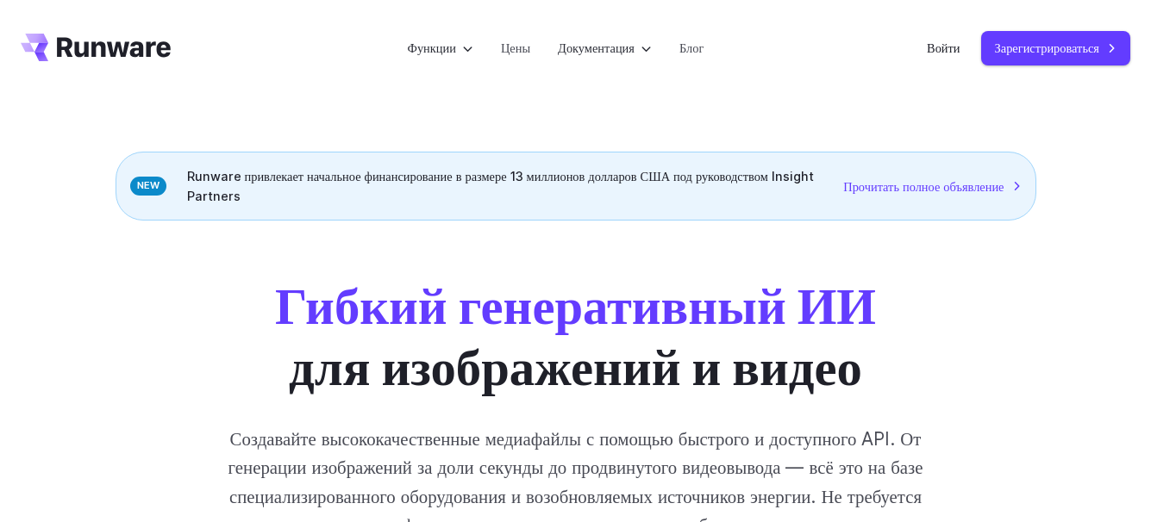 The image size is (1151, 522). Describe the element at coordinates (575, 366) in the screenshot. I see `font: для изображений и видео` at that location.